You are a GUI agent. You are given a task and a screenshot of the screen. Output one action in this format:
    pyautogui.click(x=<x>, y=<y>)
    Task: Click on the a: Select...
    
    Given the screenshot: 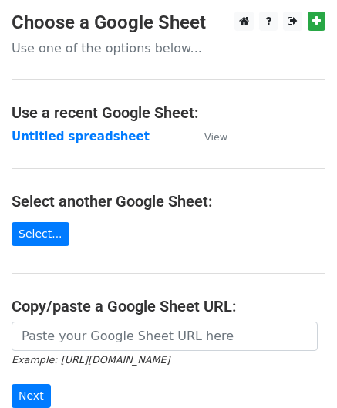 What is the action you would take?
    pyautogui.click(x=40, y=234)
    